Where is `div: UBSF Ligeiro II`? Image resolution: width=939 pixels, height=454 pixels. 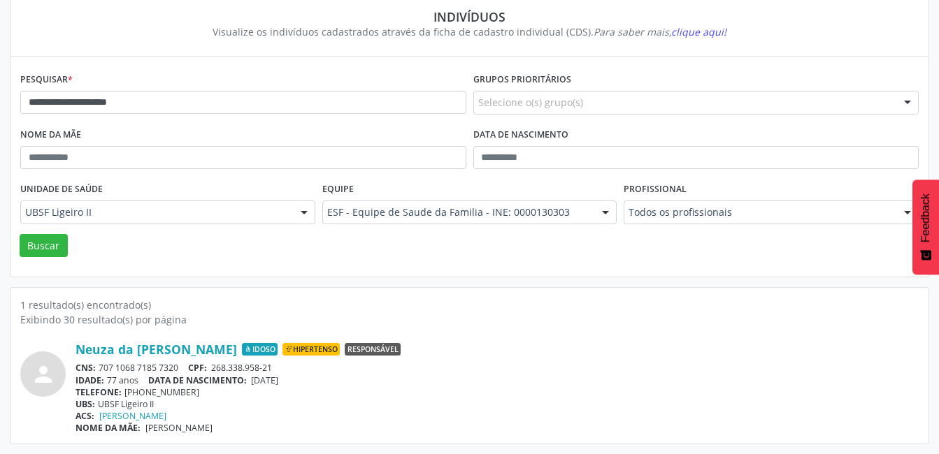 div: UBSF Ligeiro II is located at coordinates (497, 404).